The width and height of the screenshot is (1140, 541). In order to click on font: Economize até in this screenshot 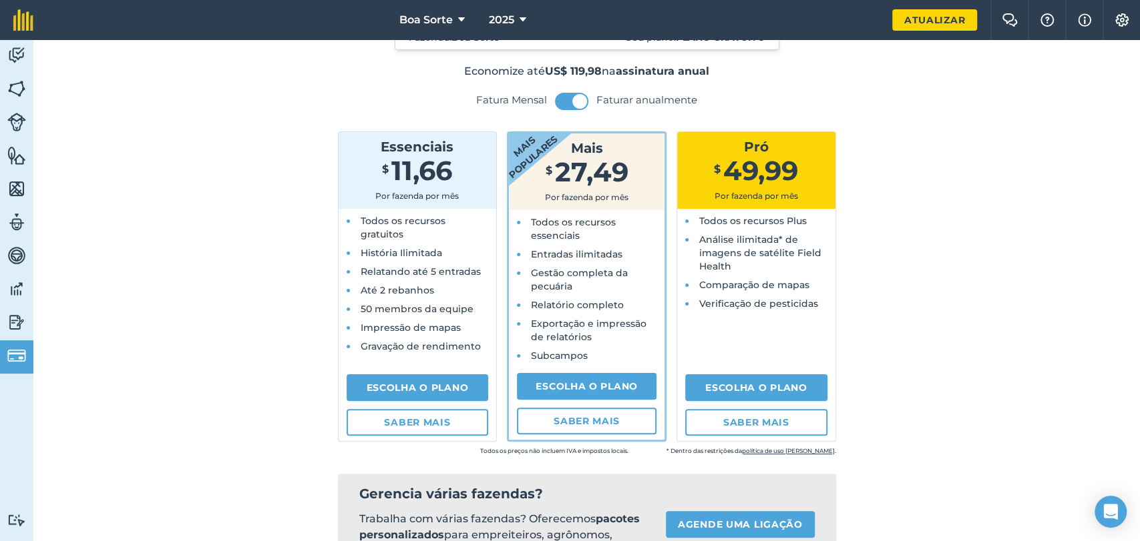, I will do `click(504, 71)`.